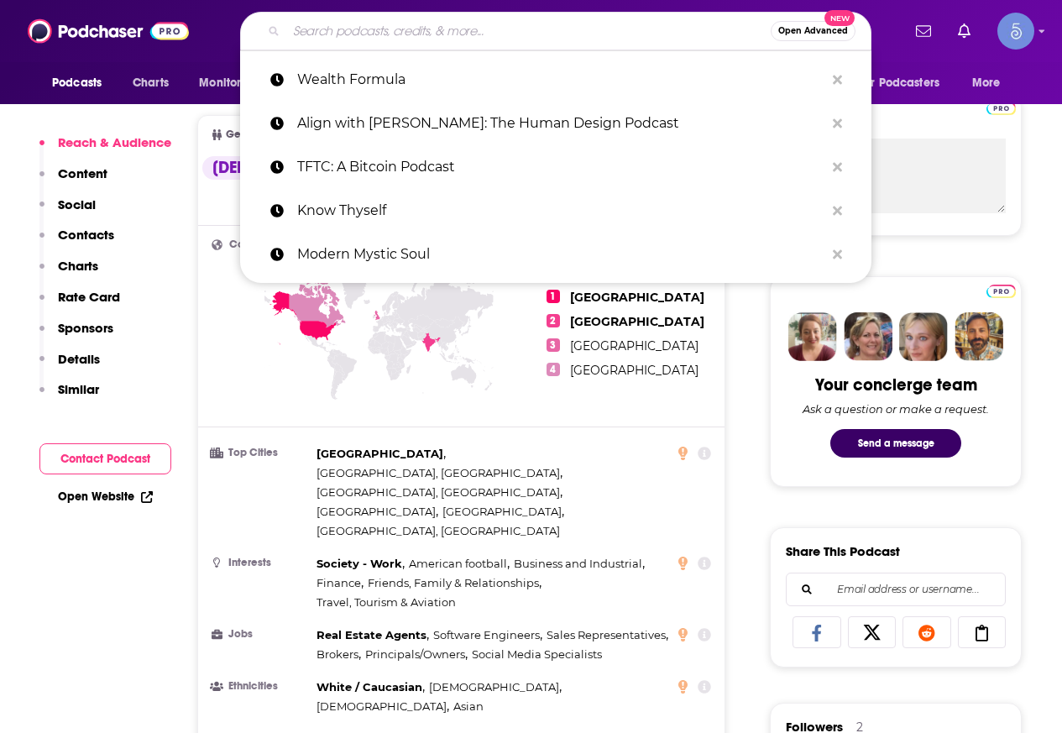 Image resolution: width=1062 pixels, height=733 pixels. What do you see at coordinates (872, 632) in the screenshot?
I see `a: Share on X/Twitter` at bounding box center [872, 632].